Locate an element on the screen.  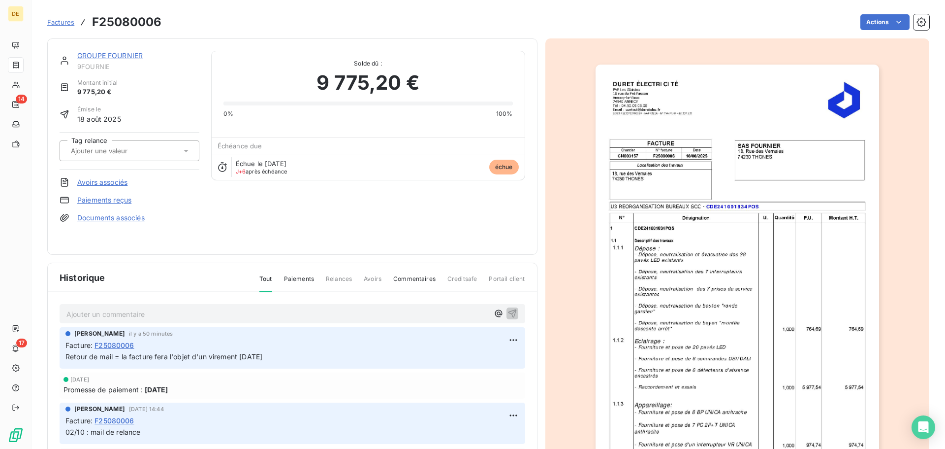
a: Paiements reçus is located at coordinates (104, 200).